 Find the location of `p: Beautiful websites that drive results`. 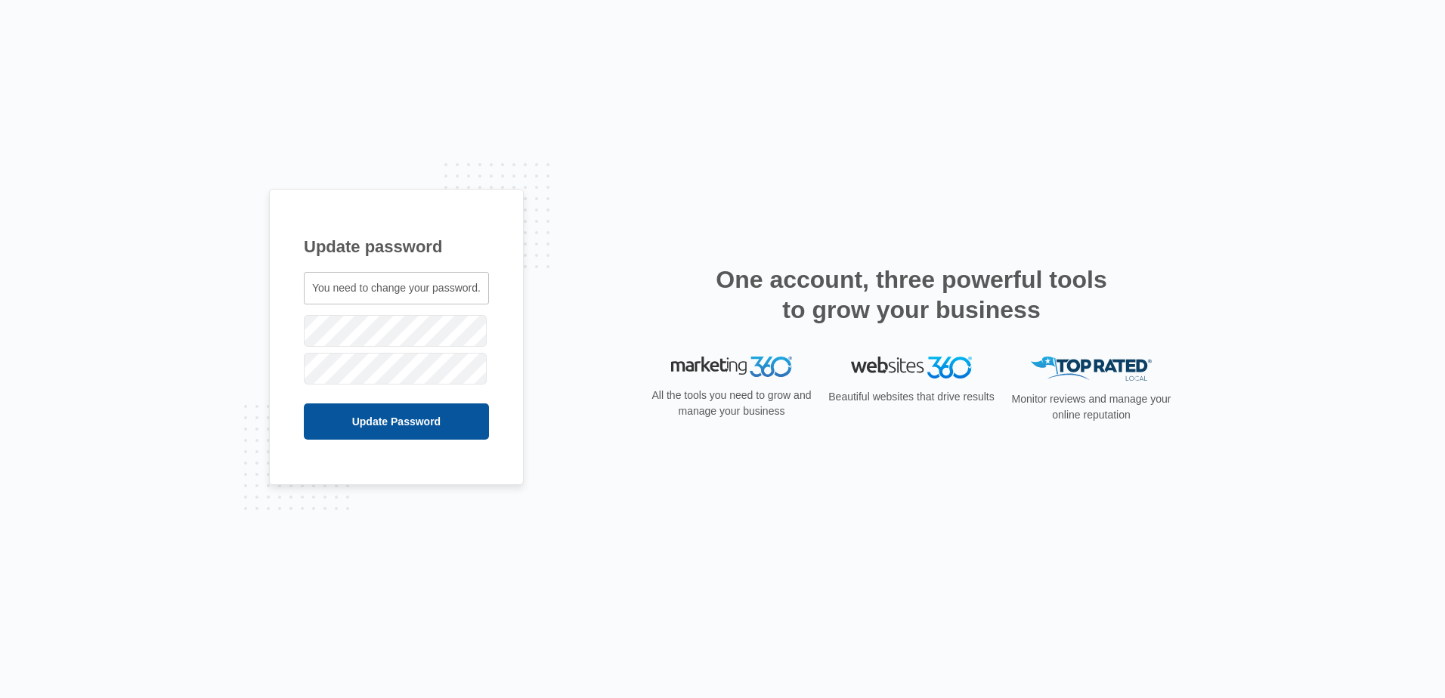

p: Beautiful websites that drive results is located at coordinates (911, 397).